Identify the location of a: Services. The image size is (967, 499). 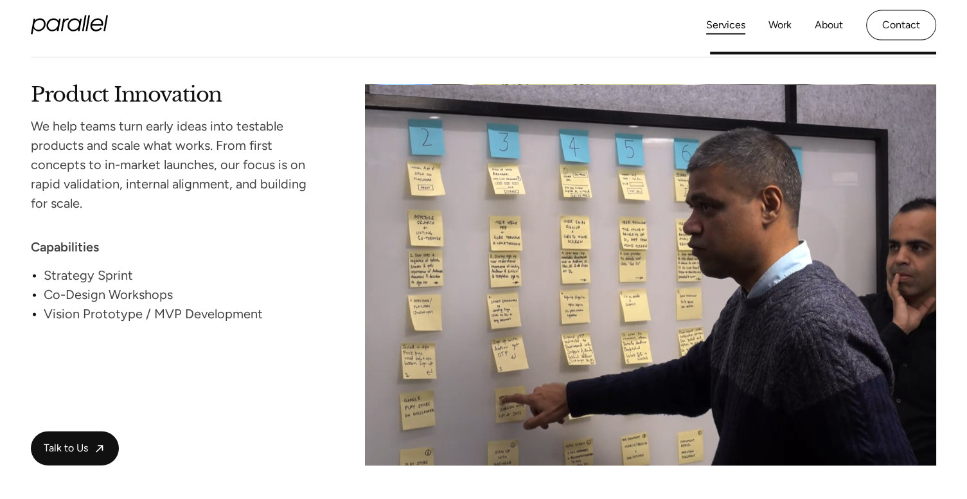
(726, 25).